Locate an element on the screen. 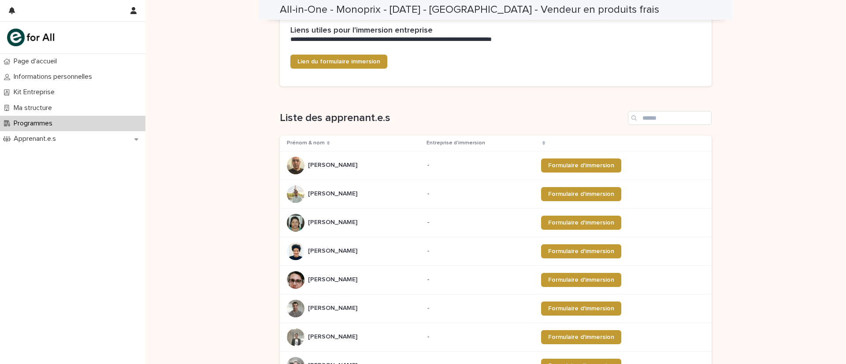 Image resolution: width=846 pixels, height=364 pixels. p: Entreprise d'immersion is located at coordinates (456, 143).